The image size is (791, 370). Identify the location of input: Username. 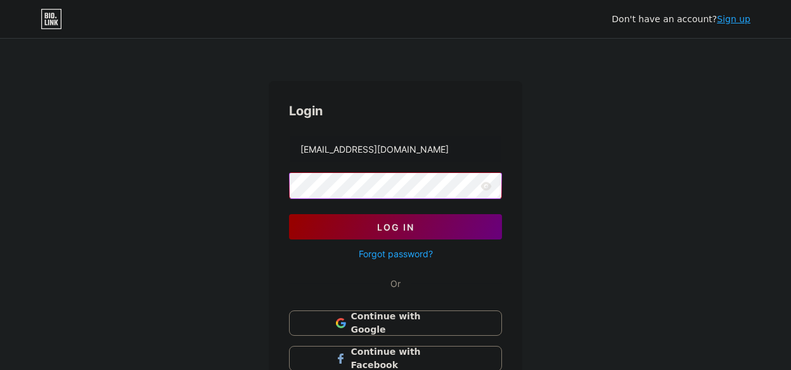
(395, 149).